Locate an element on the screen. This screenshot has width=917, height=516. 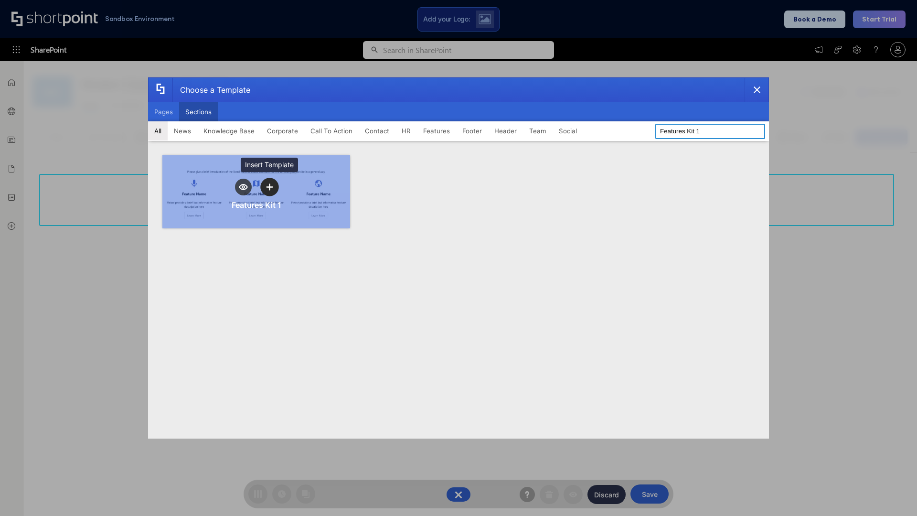
button: Footer is located at coordinates (472, 131).